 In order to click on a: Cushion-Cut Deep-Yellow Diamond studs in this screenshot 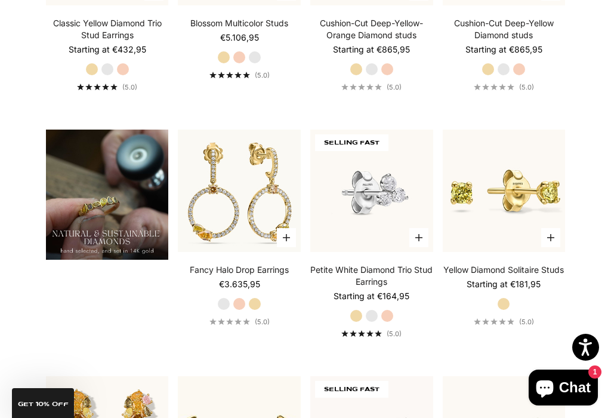, I will do `click(504, 29)`.